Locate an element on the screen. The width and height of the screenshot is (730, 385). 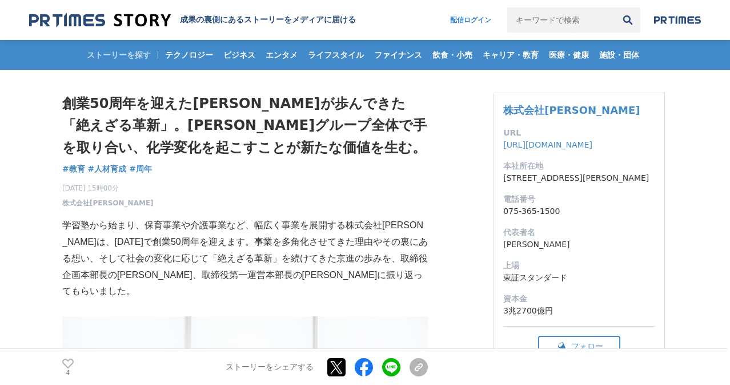
dt: 資本金 is located at coordinates (580, 298).